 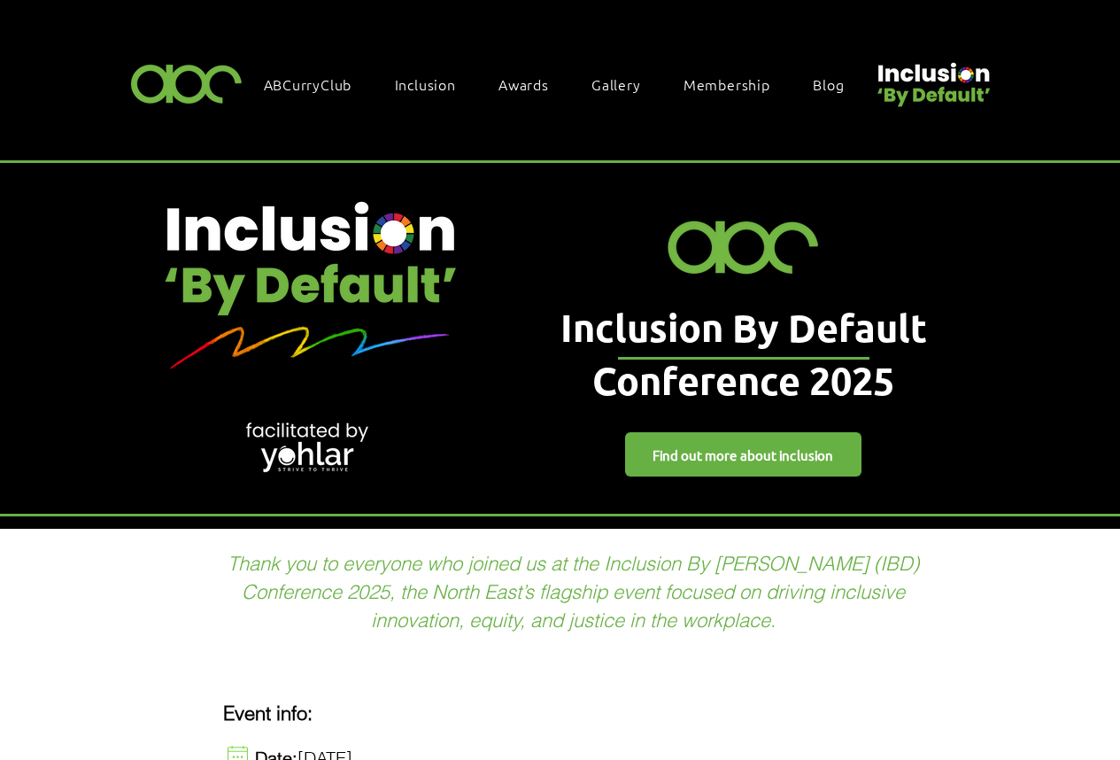 I want to click on span: Awards, so click(x=523, y=84).